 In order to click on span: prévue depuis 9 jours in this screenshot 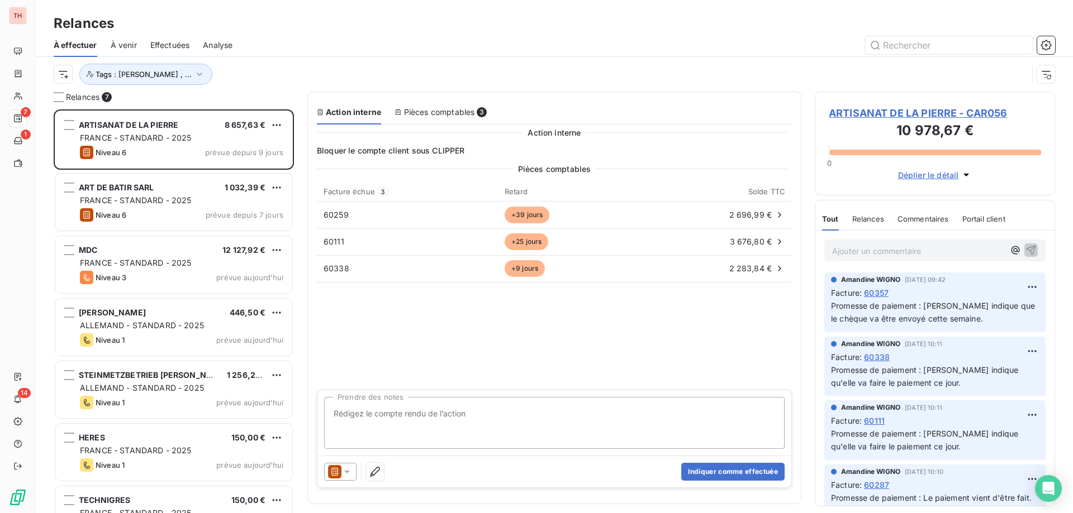, I will do `click(244, 153)`.